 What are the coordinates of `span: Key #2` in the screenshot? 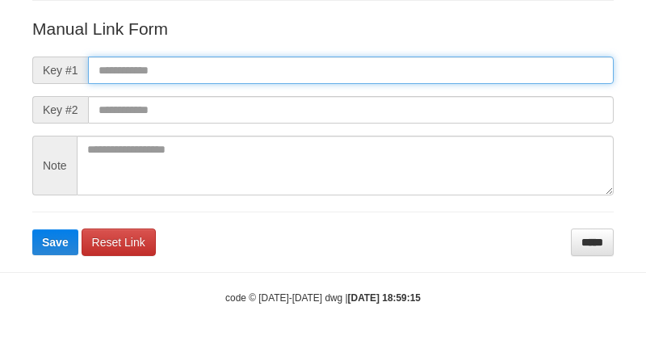 It's located at (60, 110).